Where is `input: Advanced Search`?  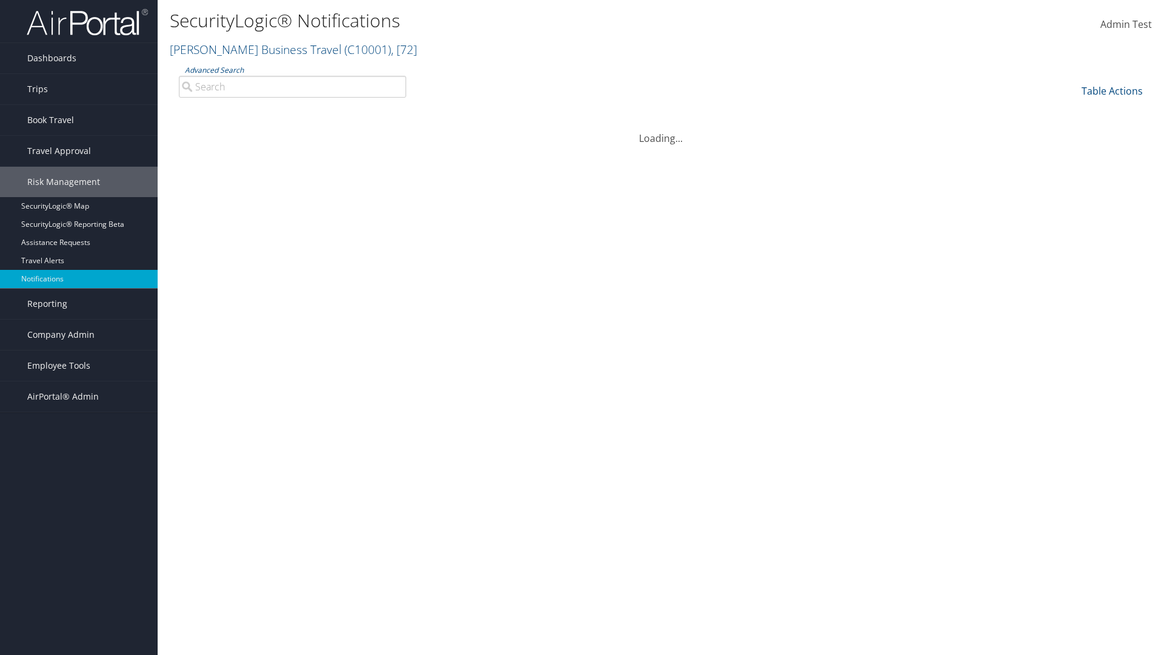 input: Advanced Search is located at coordinates (292, 87).